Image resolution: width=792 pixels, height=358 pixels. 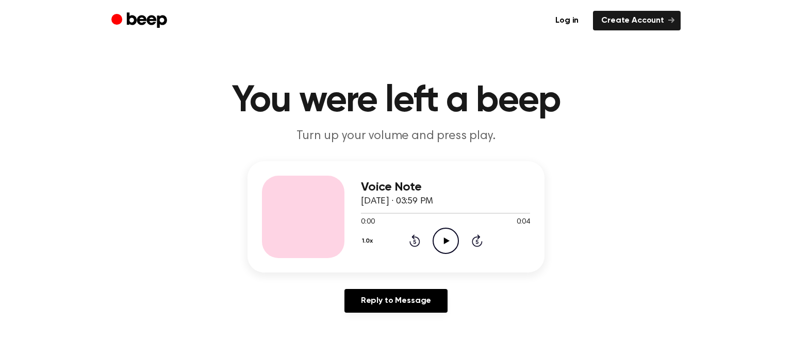 What do you see at coordinates (396, 136) in the screenshot?
I see `p: Turn up your volume and press play.` at bounding box center [396, 136].